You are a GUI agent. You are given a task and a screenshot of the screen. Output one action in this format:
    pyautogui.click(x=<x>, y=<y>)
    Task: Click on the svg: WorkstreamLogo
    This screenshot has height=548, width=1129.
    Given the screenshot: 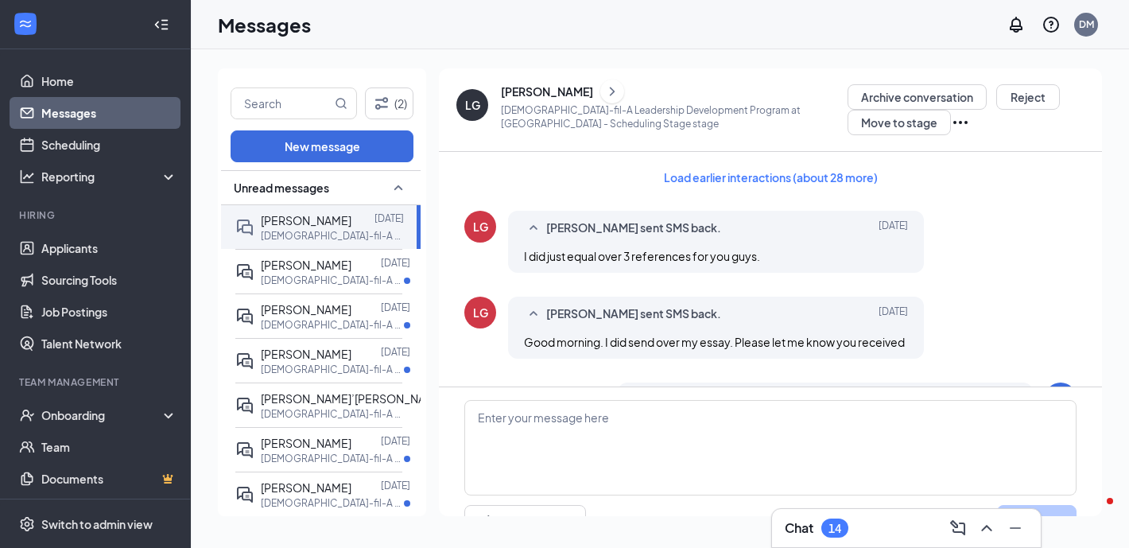 What is the action you would take?
    pyautogui.click(x=25, y=24)
    